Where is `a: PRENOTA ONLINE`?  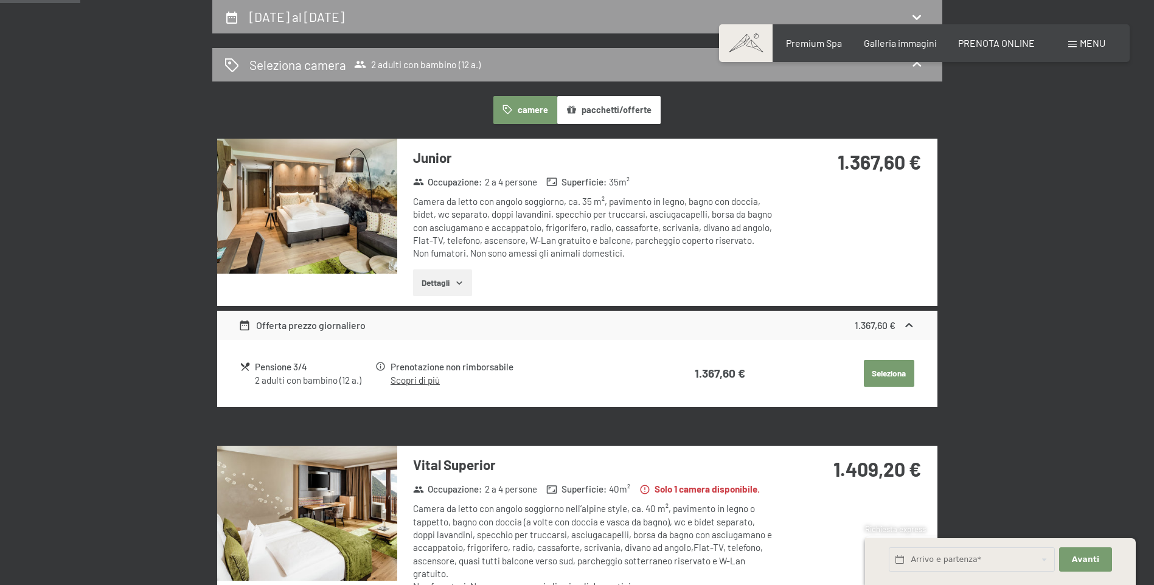 a: PRENOTA ONLINE is located at coordinates (996, 43).